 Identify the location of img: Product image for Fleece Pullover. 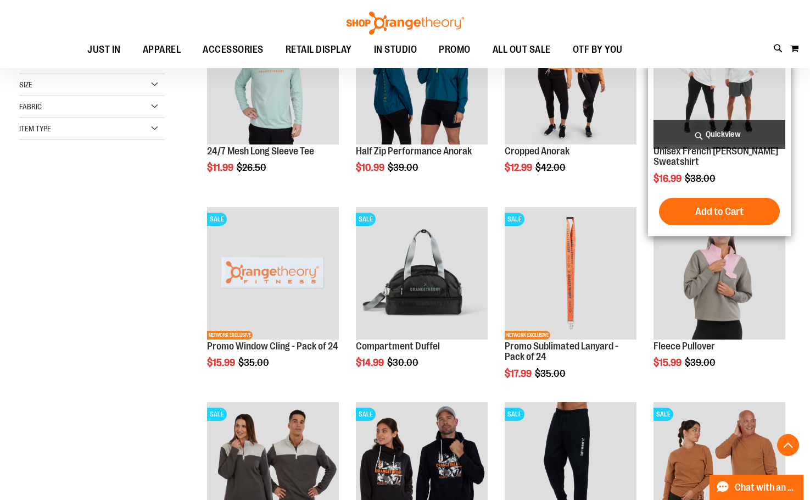
(720, 273).